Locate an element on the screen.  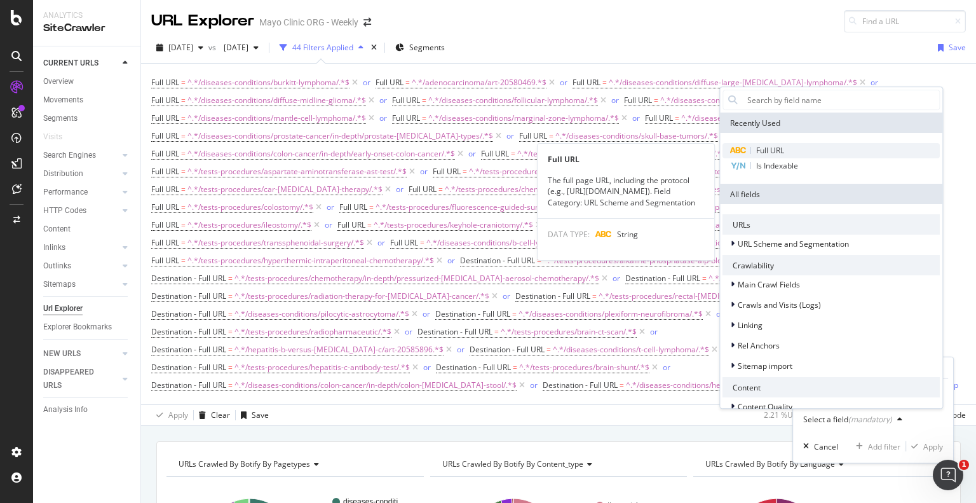
span: ^.*/diseases-conditions/pilocytic-astrocytoma/.*$ is located at coordinates (322, 314).